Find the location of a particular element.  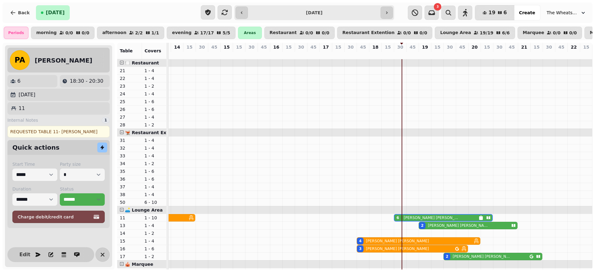

h2: Quick actions is located at coordinates (36, 148).